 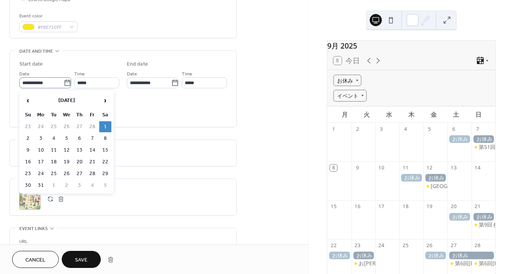 What do you see at coordinates (453, 168) in the screenshot?
I see `div: 13` at bounding box center [453, 168].